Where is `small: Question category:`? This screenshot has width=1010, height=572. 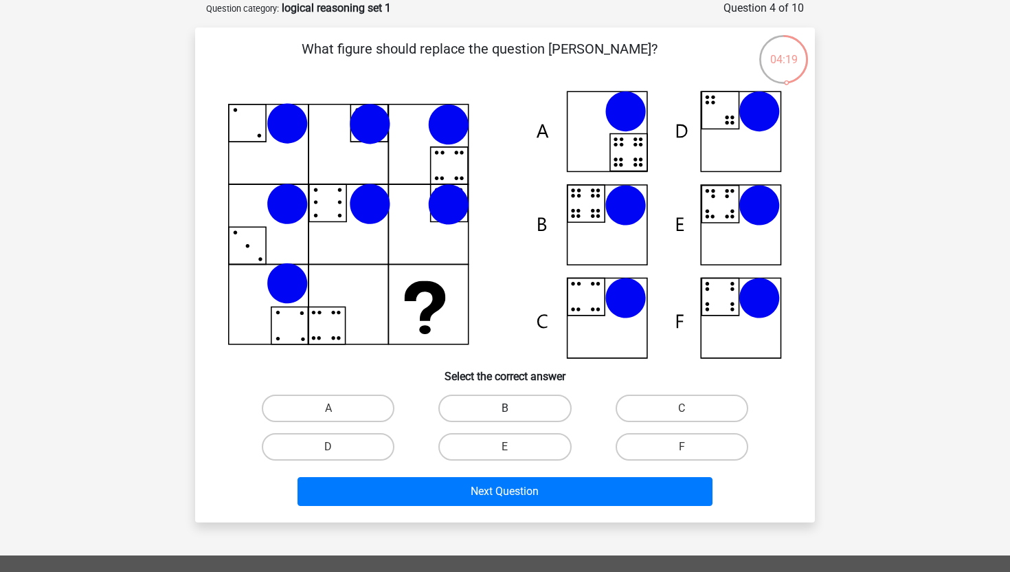
small: Question category: is located at coordinates (243, 8).